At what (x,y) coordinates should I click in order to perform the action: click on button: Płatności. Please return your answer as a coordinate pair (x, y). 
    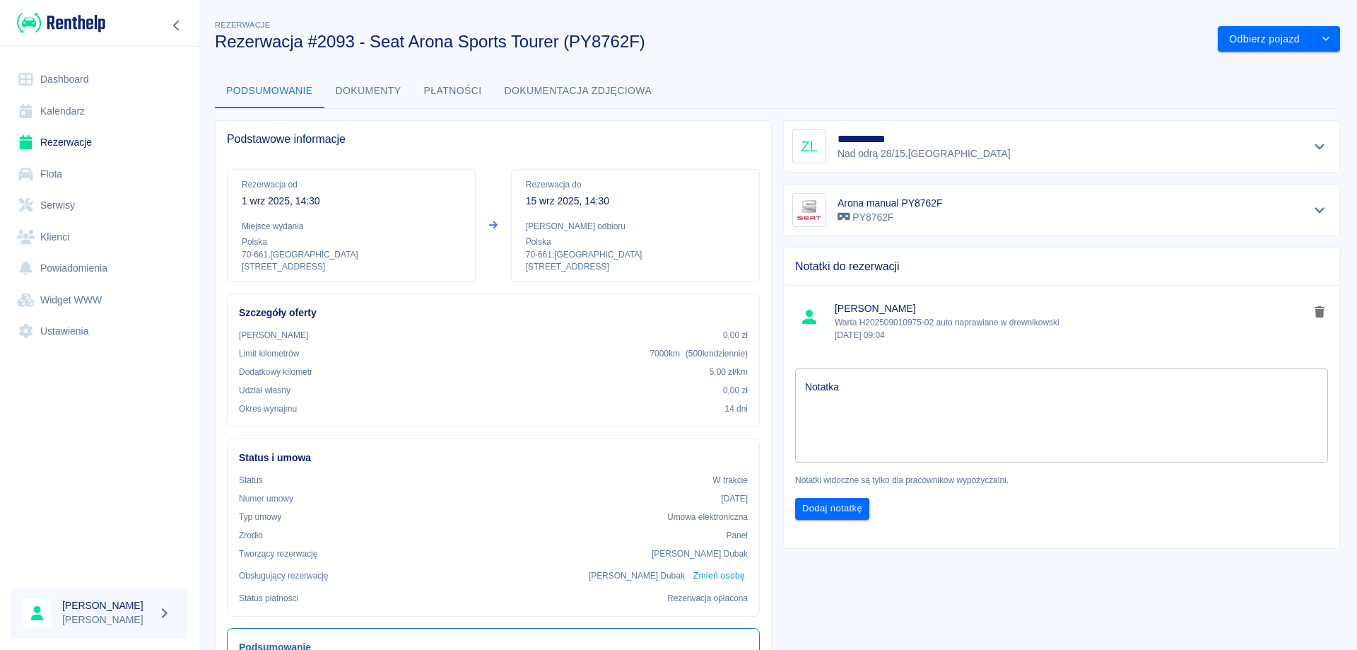
    Looking at the image, I should click on (453, 91).